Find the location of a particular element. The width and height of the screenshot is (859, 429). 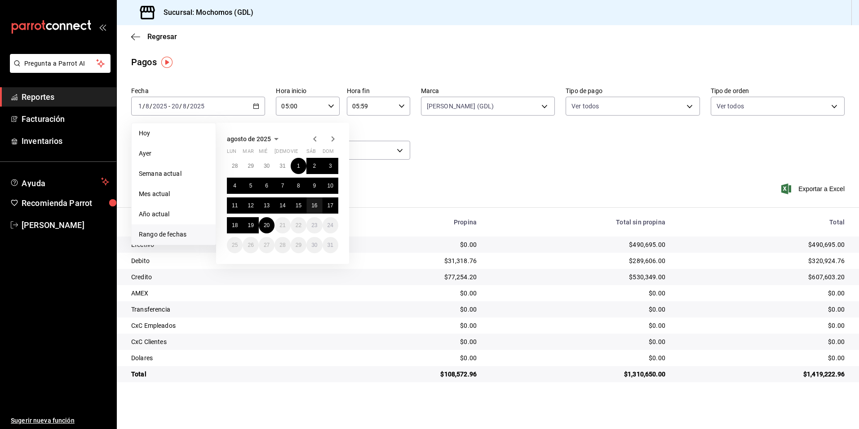

span: Inventarios is located at coordinates (65, 141).